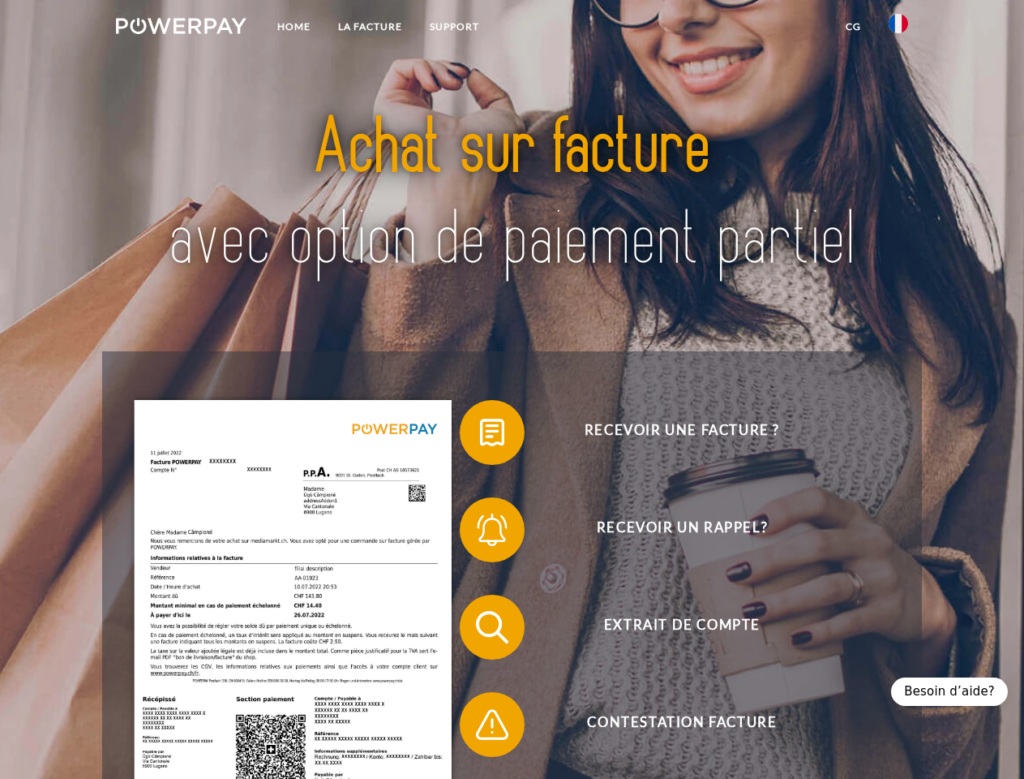  Describe the element at coordinates (671, 432) in the screenshot. I see `a: Recevoir une facture ?` at that location.